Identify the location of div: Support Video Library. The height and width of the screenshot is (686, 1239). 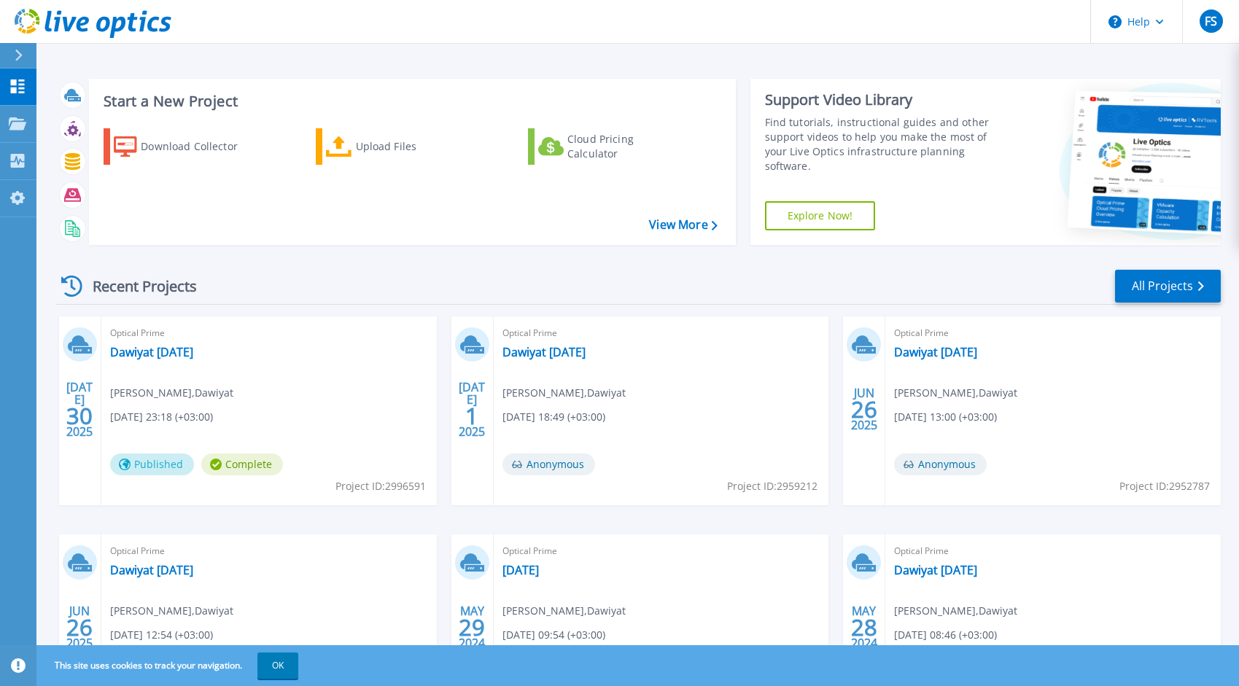
(884, 100).